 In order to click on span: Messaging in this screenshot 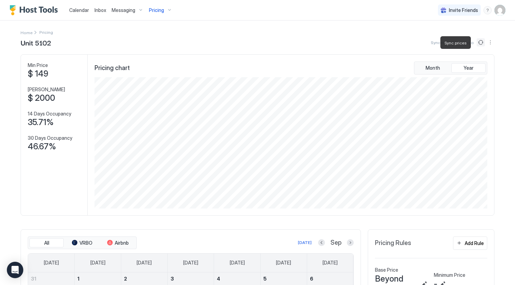, I will do `click(123, 10)`.